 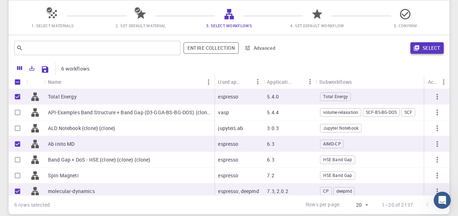 What do you see at coordinates (357, 205) in the screenshot?
I see `div: 20` at bounding box center [357, 205].